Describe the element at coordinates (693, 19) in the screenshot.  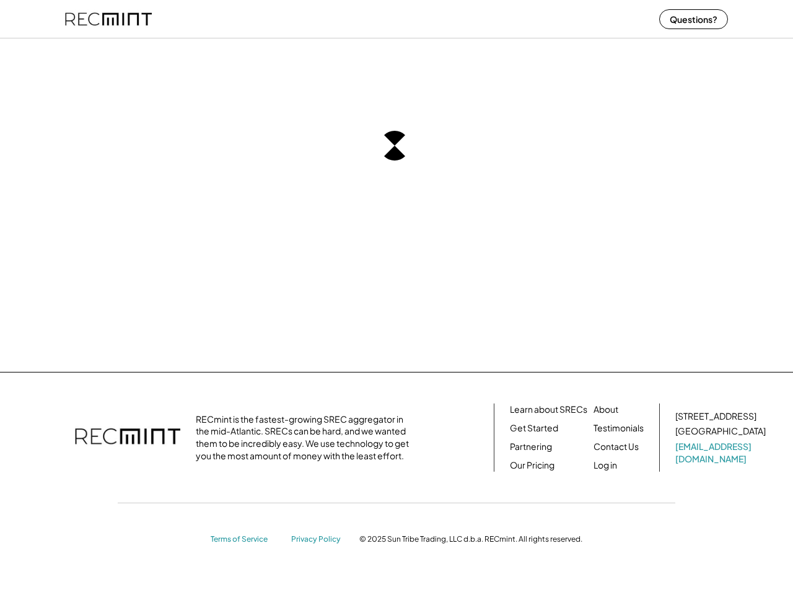
I see `button: Questions?` at that location.